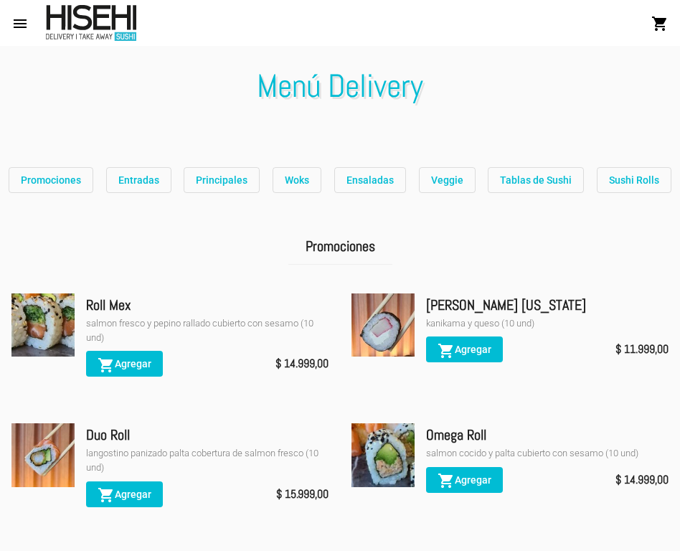 This screenshot has width=680, height=551. Describe the element at coordinates (447, 180) in the screenshot. I see `span: Veggie` at that location.